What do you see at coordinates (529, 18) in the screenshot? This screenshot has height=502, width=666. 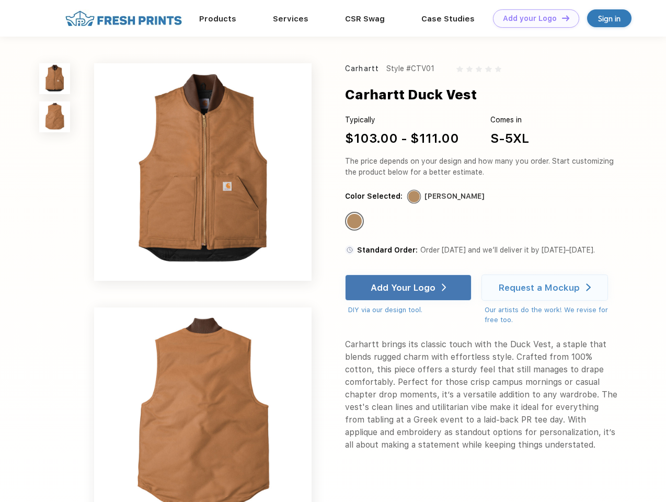 I see `div: Add your Logo` at bounding box center [529, 18].